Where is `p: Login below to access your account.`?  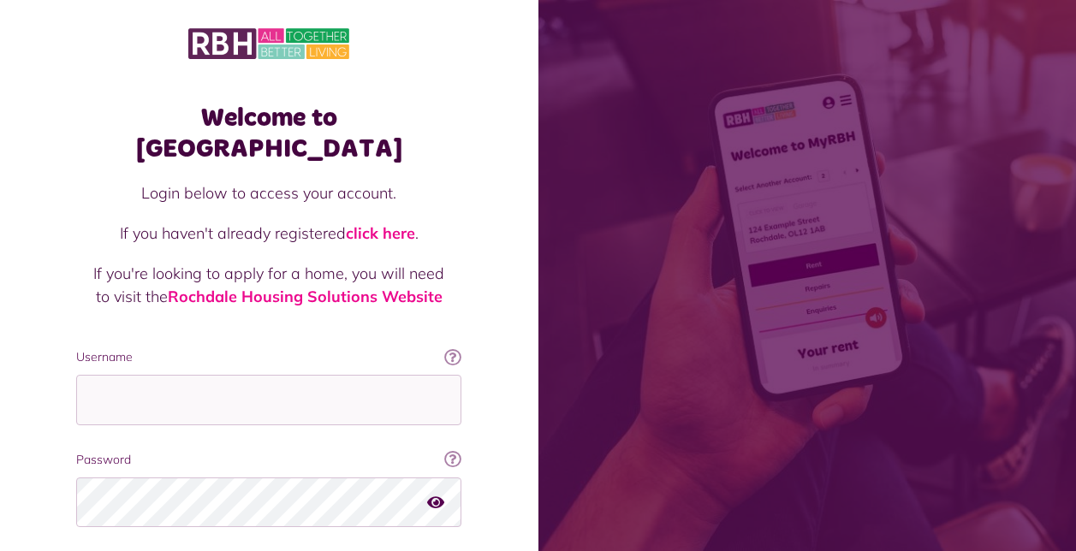
p: Login below to access your account. is located at coordinates (269, 193).